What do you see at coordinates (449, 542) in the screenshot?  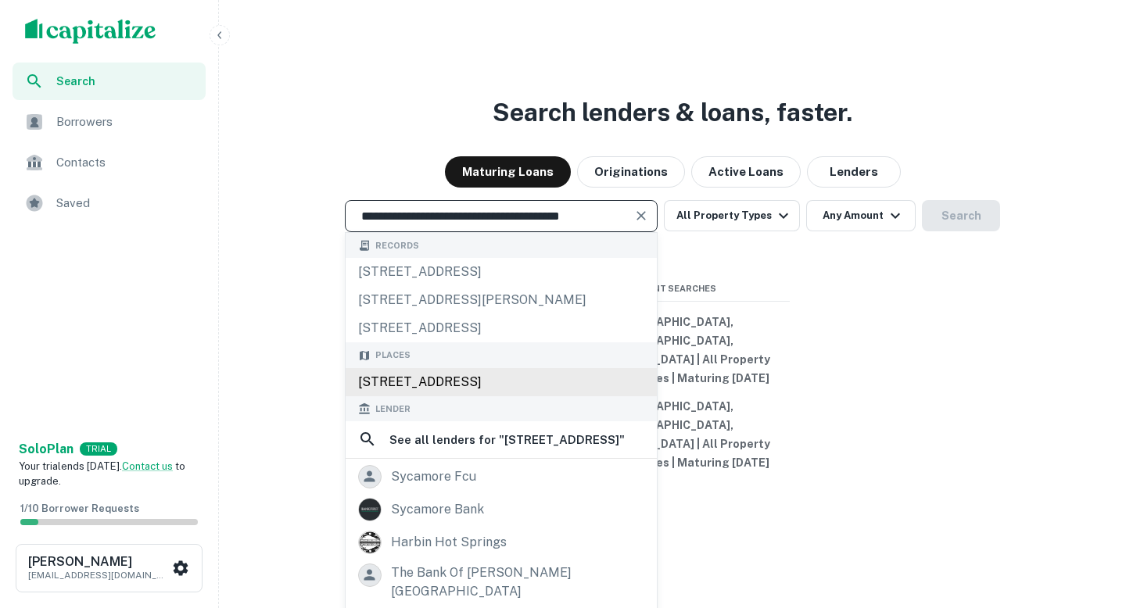 I see `div: harbin hot springs` at bounding box center [449, 542].